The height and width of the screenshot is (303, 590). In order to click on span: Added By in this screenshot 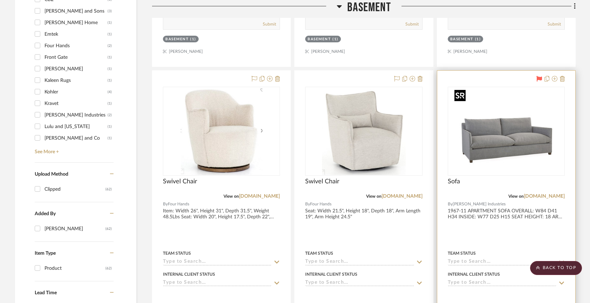, I will do `click(45, 214)`.